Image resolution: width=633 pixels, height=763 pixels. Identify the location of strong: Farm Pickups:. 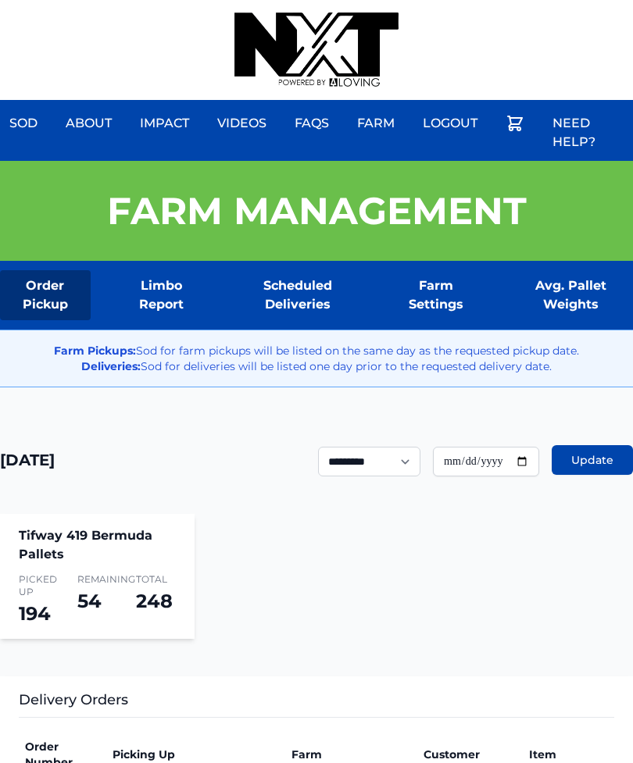
(95, 351).